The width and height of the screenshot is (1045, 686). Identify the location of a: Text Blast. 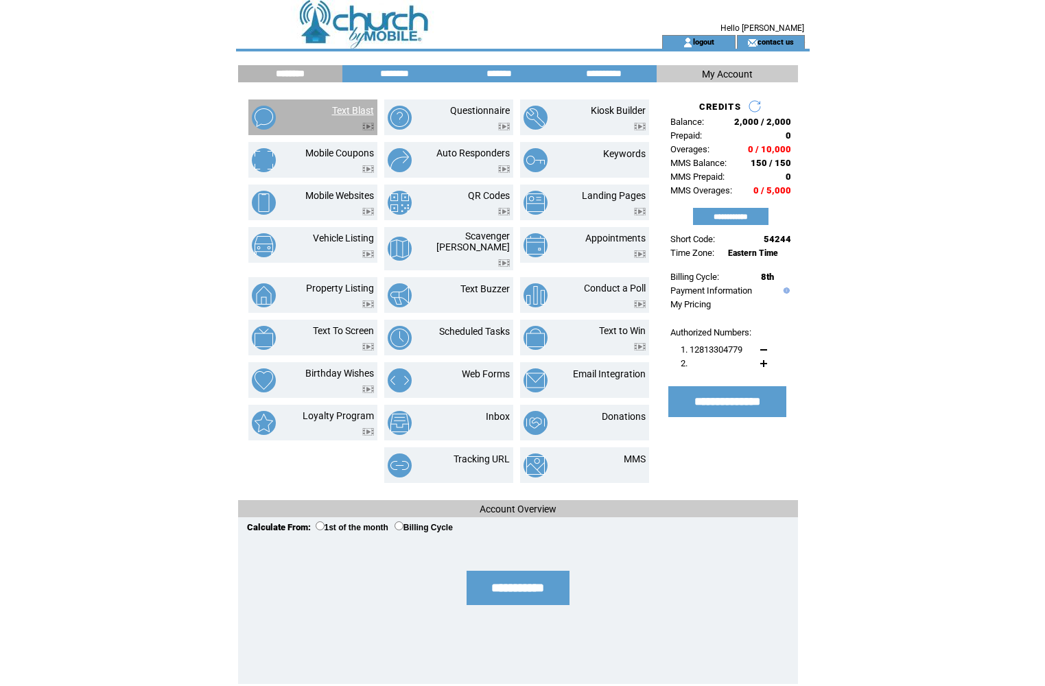
(353, 110).